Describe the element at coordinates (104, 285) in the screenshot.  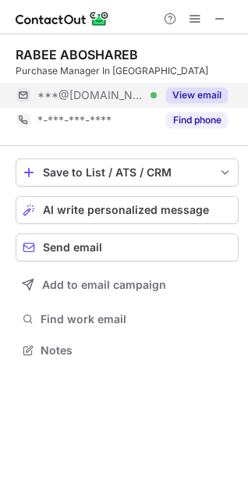
I see `span: Add to email campaign` at that location.